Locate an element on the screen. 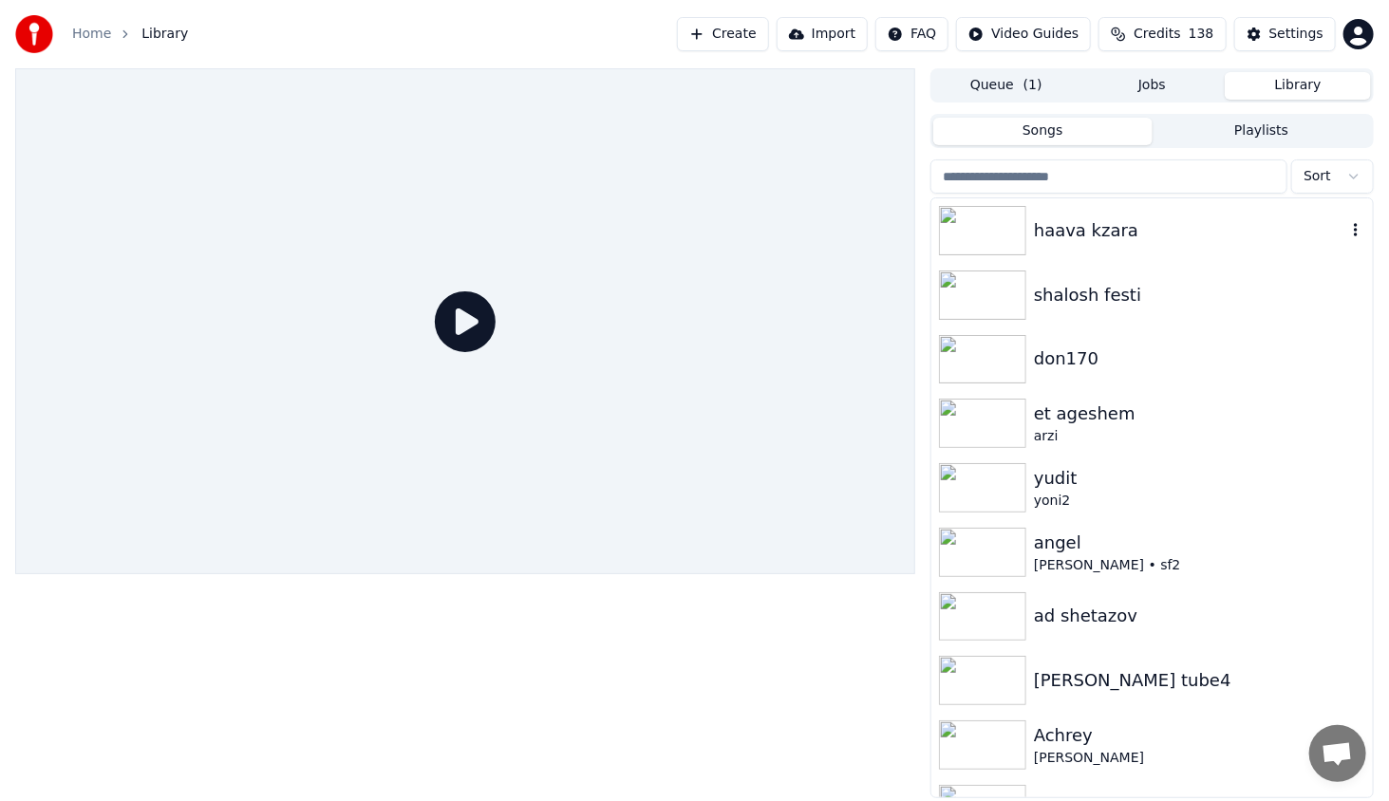 Image resolution: width=1389 pixels, height=801 pixels. div: yoni2 is located at coordinates (1199, 501).